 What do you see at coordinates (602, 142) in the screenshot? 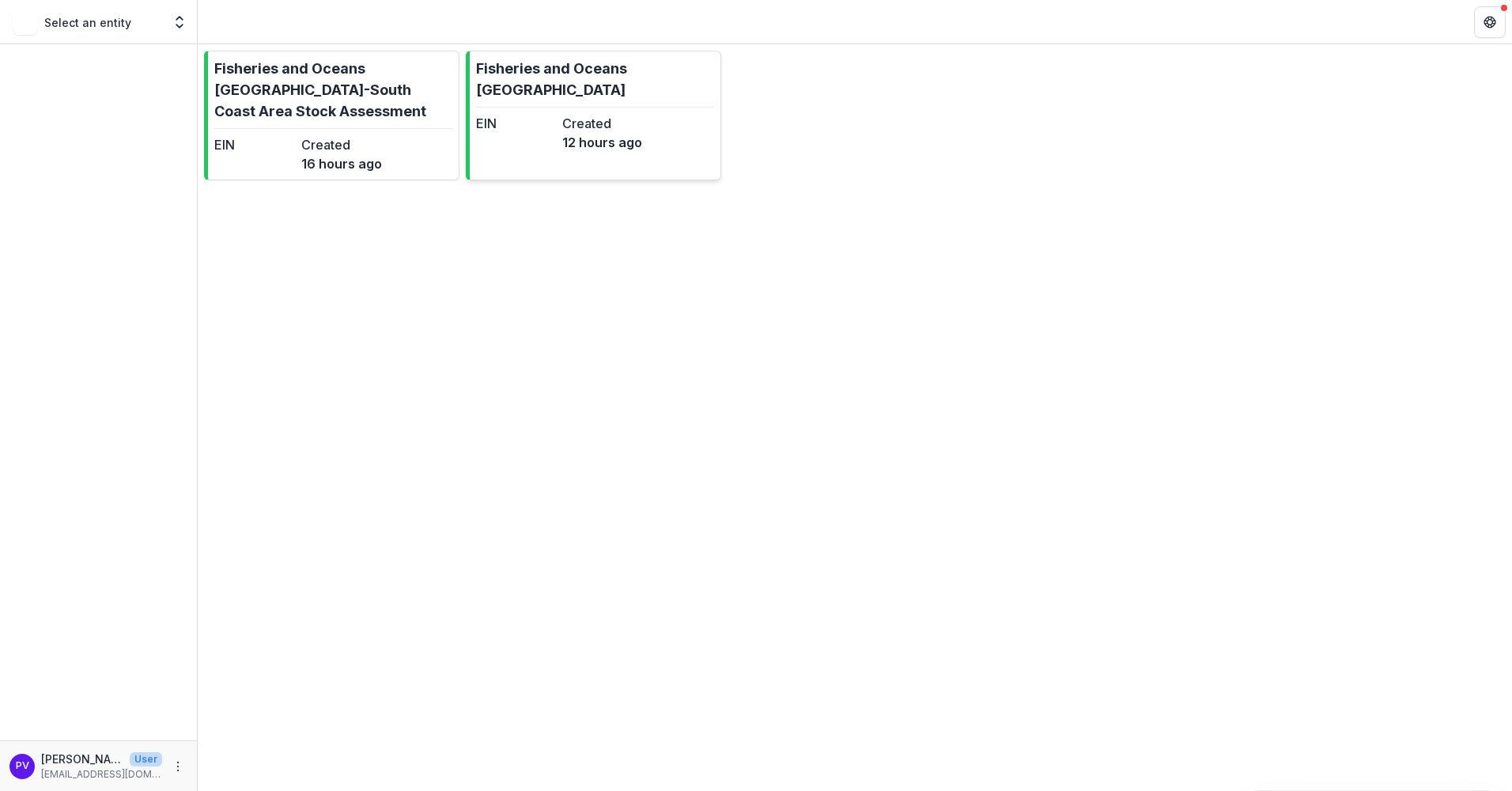
I see `dd: 12 hours ago` at bounding box center [602, 142].